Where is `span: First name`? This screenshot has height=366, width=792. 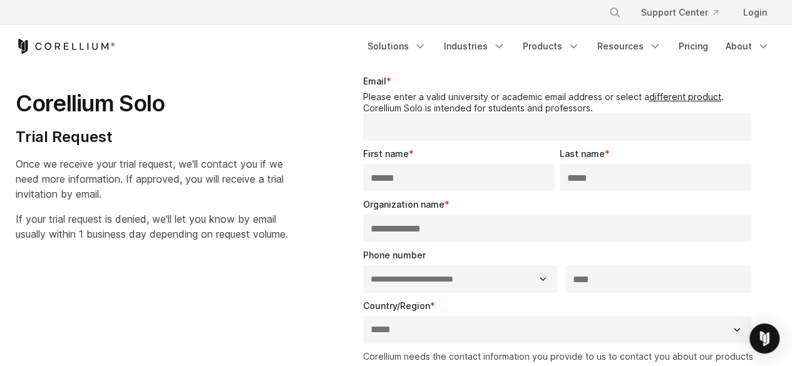
span: First name is located at coordinates (386, 153).